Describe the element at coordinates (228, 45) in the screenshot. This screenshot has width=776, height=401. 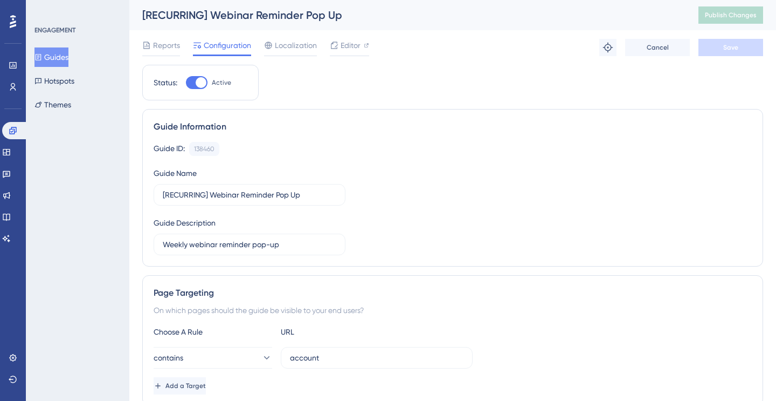
I see `span: Configuration` at that location.